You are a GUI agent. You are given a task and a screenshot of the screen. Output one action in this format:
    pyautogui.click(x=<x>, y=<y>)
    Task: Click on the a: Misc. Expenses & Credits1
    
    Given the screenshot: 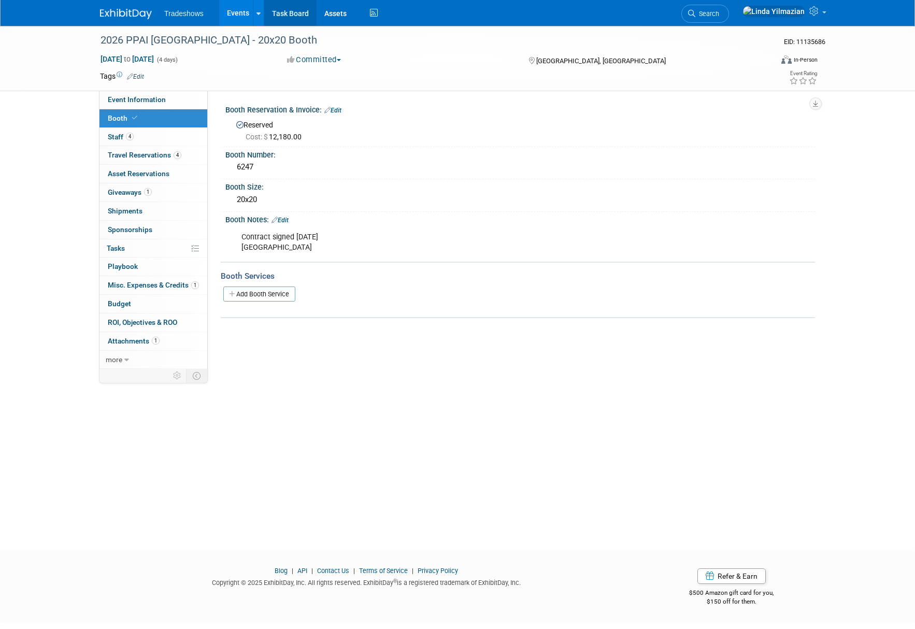 What is the action you would take?
    pyautogui.click(x=153, y=285)
    